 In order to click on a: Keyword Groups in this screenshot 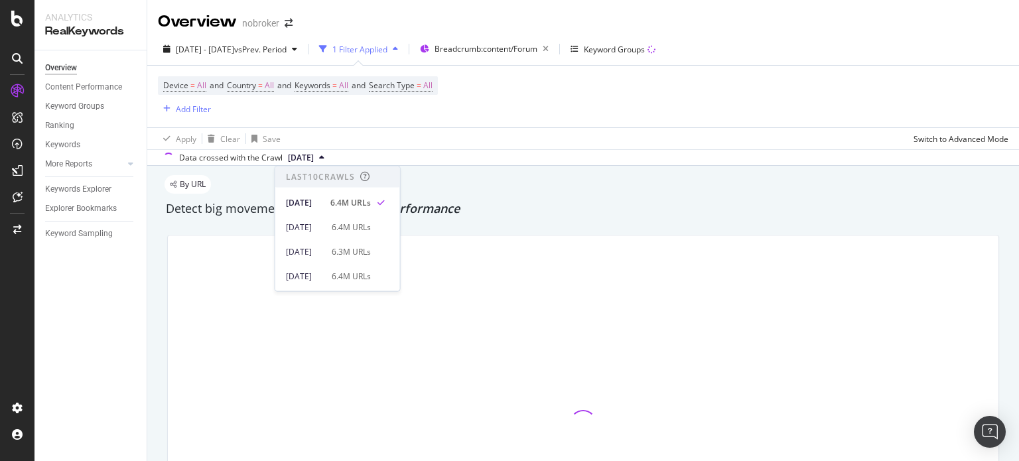, I will do `click(91, 106)`.